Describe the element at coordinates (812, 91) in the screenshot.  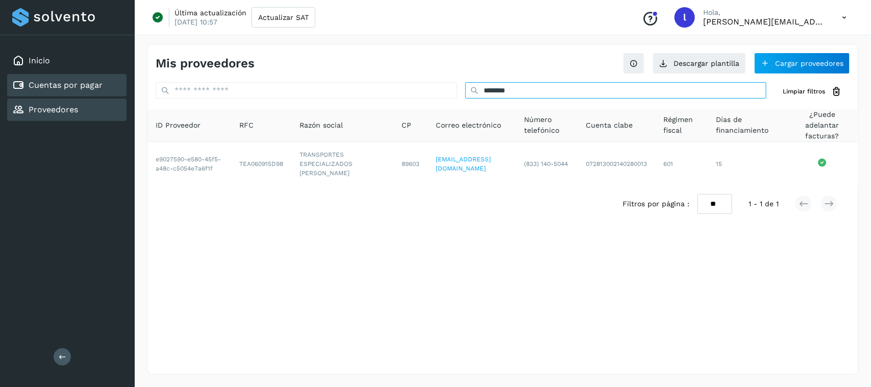
I see `button: Limpiar filtros` at that location.